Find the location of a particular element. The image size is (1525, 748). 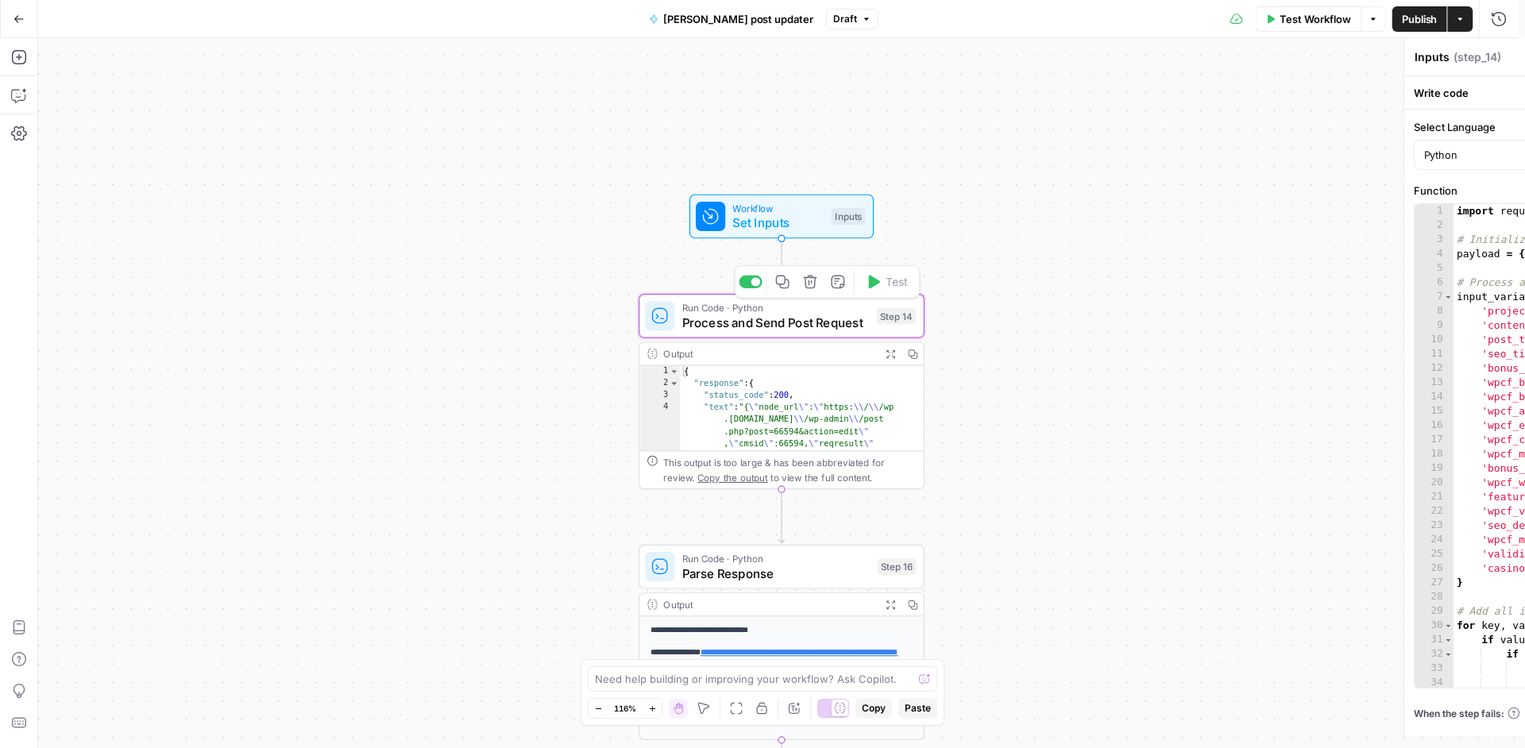

div: WorkflowSet InputsInputs is located at coordinates (782, 217).